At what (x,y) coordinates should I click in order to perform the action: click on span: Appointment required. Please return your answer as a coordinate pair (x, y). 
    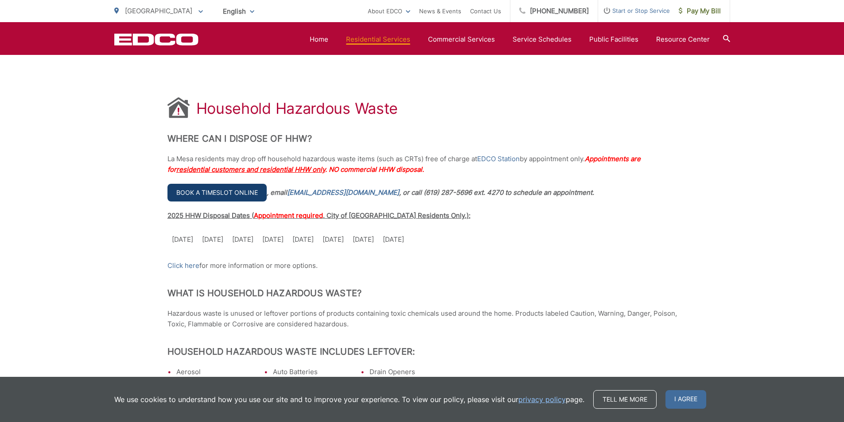
    Looking at the image, I should click on (288, 215).